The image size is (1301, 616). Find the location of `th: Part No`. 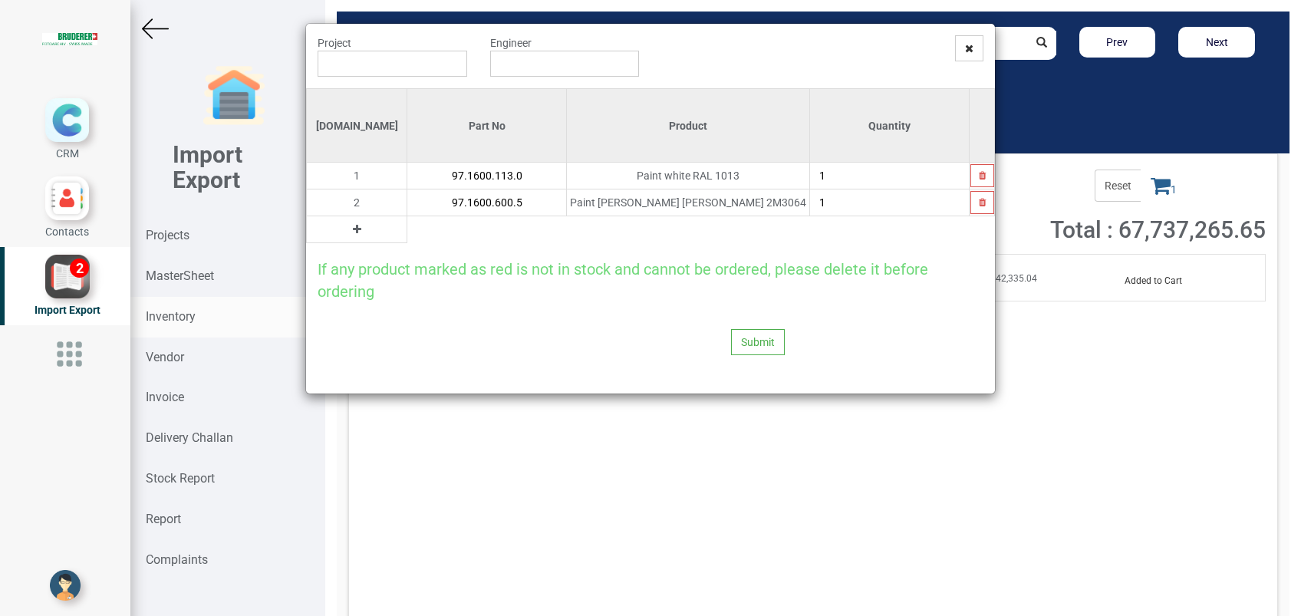

th: Part No is located at coordinates (487, 126).